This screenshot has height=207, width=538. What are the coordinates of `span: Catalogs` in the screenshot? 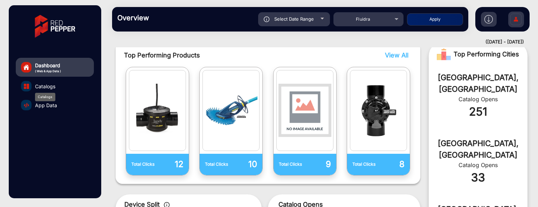 It's located at (45, 86).